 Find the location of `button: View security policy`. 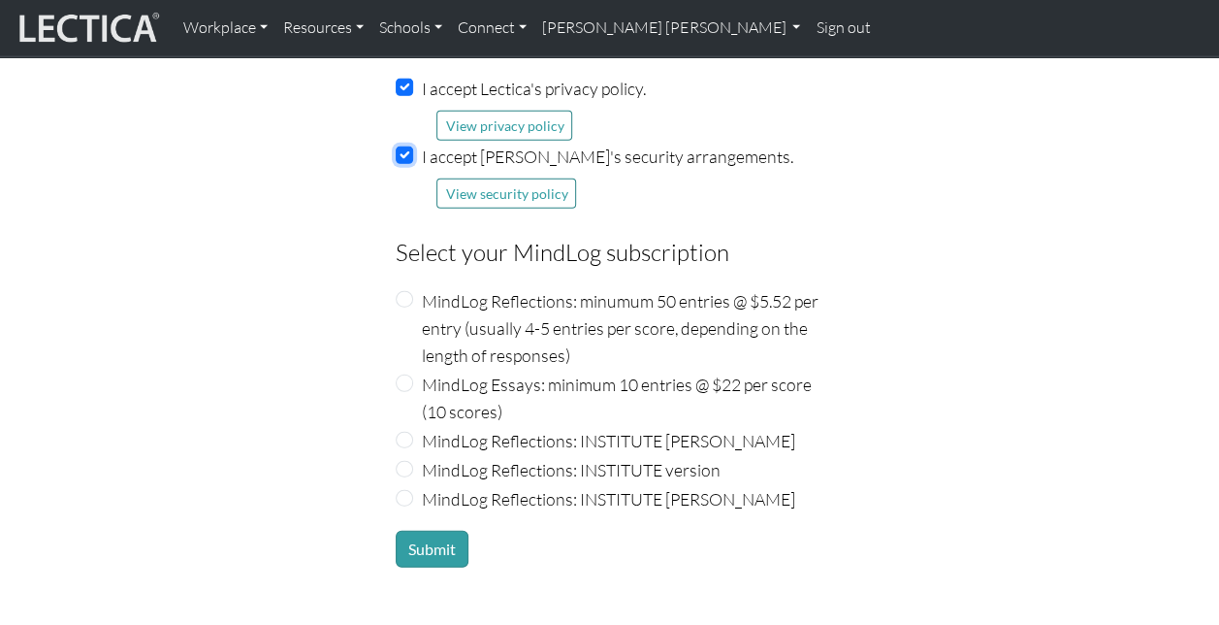

button: View security policy is located at coordinates (506, 193).